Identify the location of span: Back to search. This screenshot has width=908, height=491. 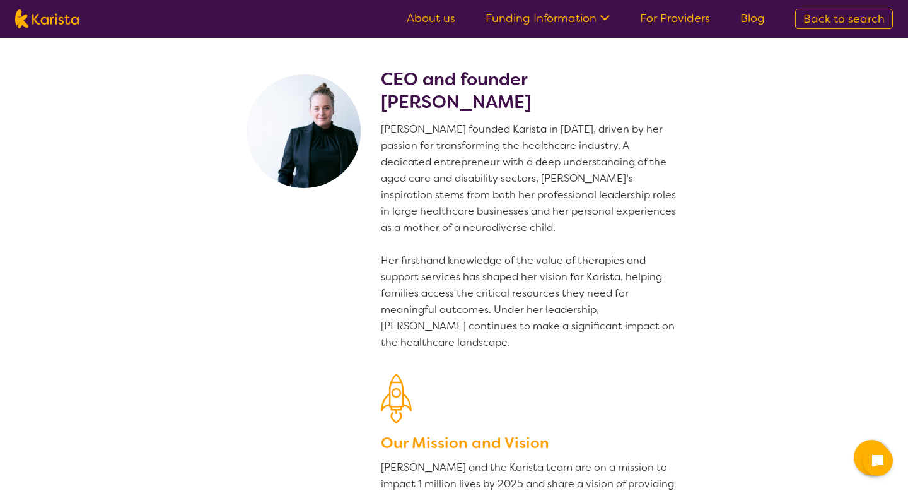
(844, 19).